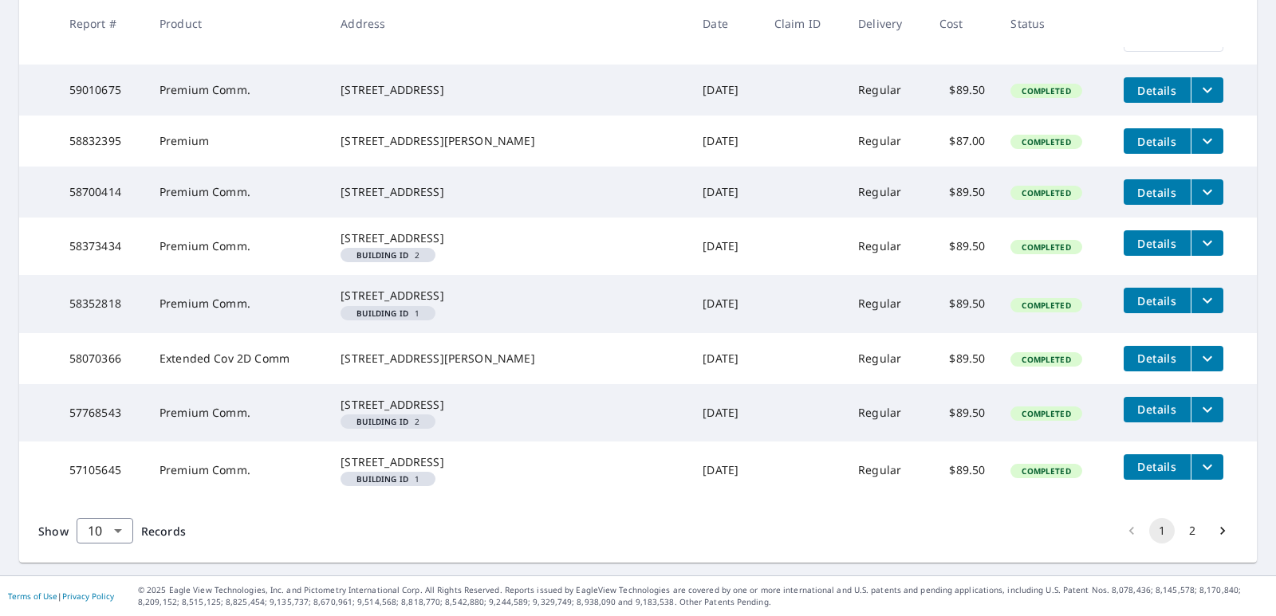 The width and height of the screenshot is (1276, 616). I want to click on td: 59010675, so click(101, 90).